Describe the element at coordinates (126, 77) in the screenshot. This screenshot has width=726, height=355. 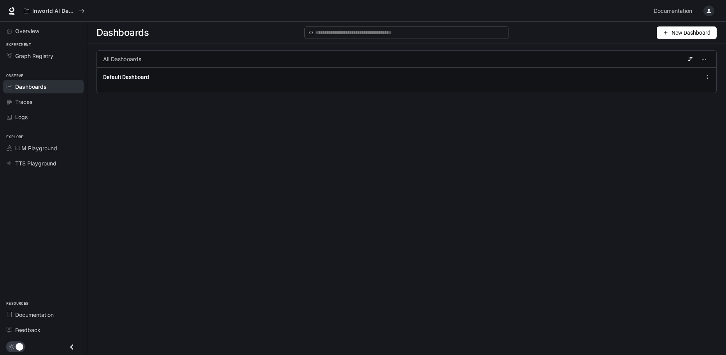
I see `a: Default Dashboard` at that location.